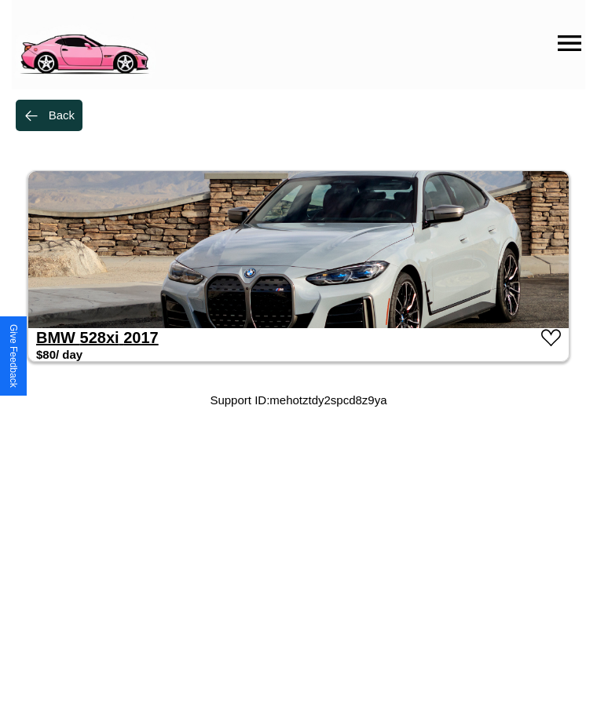 The image size is (597, 712). What do you see at coordinates (61, 115) in the screenshot?
I see `div: Back` at bounding box center [61, 115].